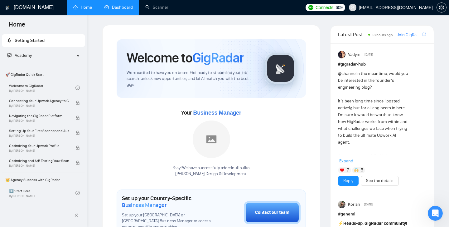 This screenshot has width=449, height=227. I want to click on span: 👑 Agency Success with GigRadar, so click(43, 180).